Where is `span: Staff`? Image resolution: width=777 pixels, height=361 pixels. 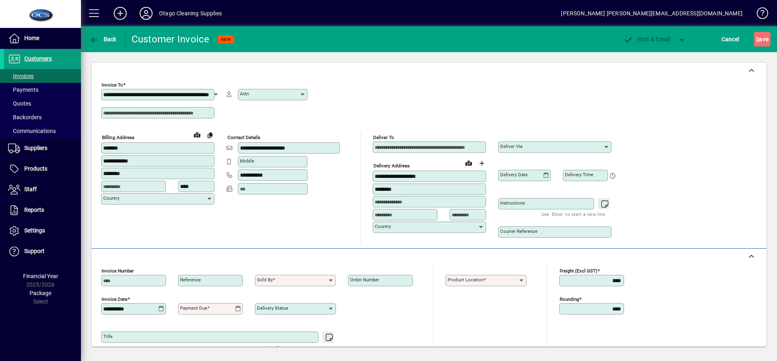
span: Staff is located at coordinates (30, 189).